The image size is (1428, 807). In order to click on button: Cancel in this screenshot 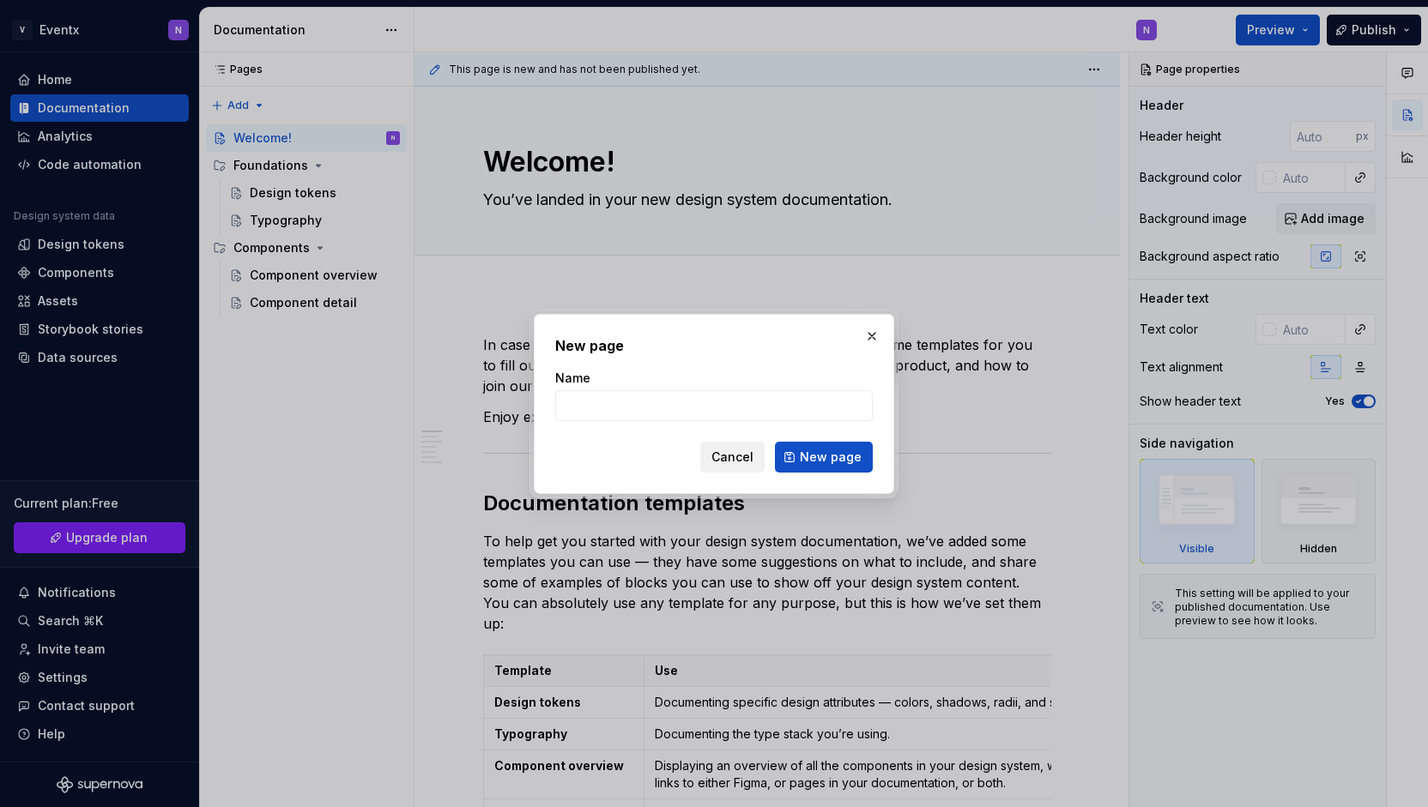, I will do `click(732, 457)`.